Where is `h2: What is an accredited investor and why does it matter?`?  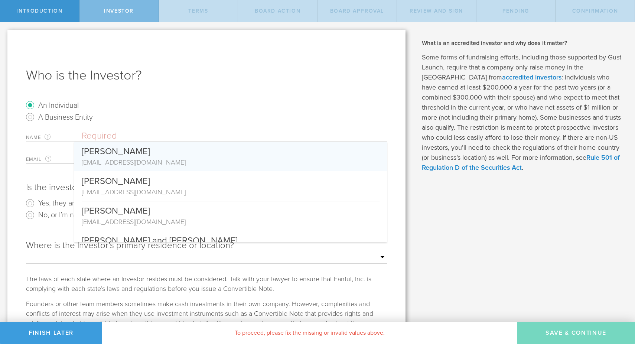
h2: What is an accredited investor and why does it matter? is located at coordinates (523, 43).